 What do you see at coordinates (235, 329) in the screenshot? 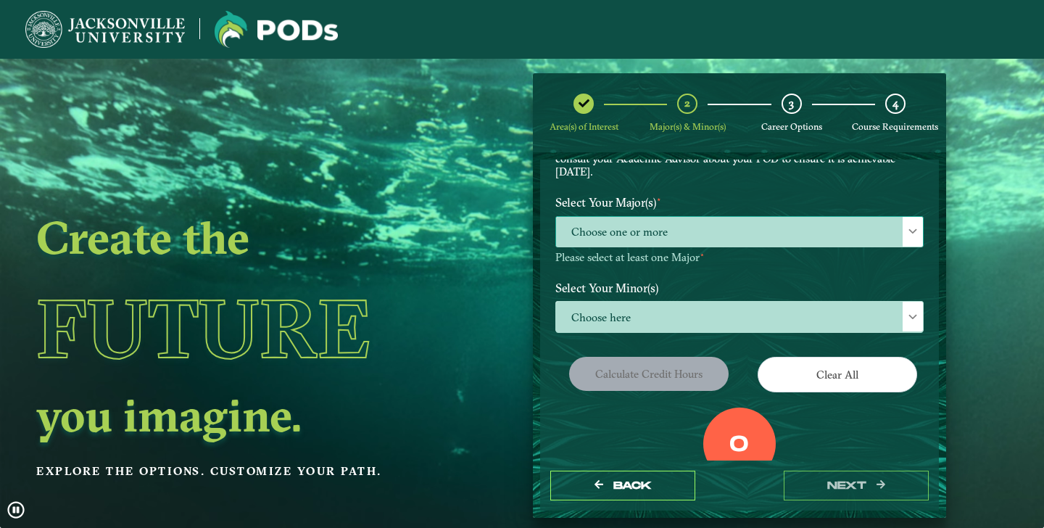
I see `h1: Future` at bounding box center [235, 329].